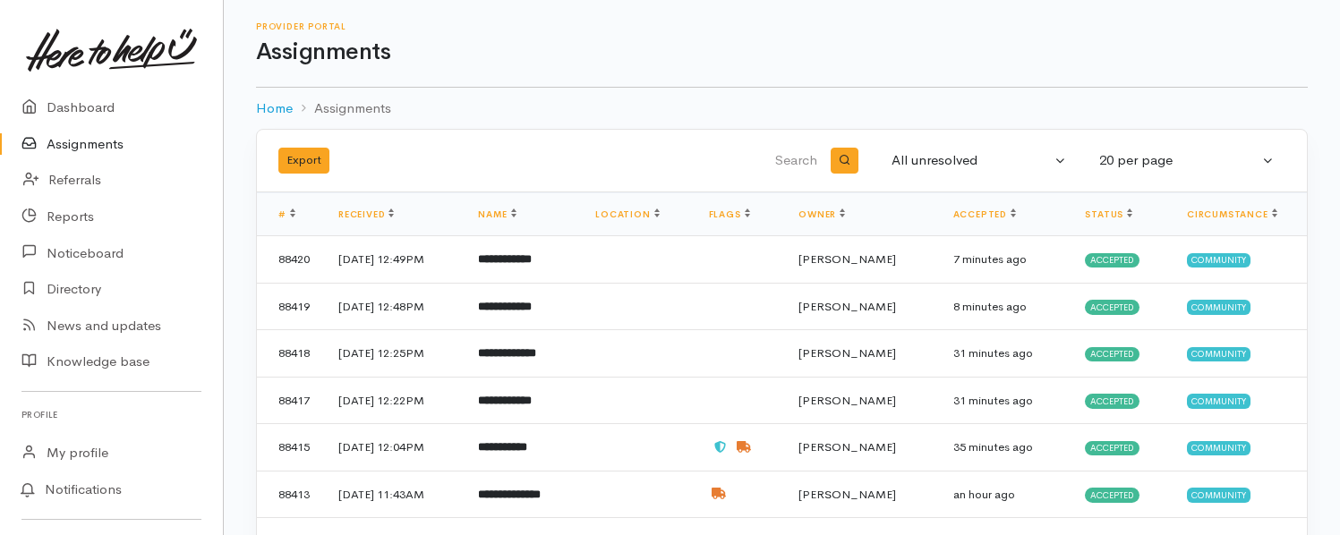  What do you see at coordinates (366, 214) in the screenshot?
I see `a: Received` at bounding box center [366, 214].